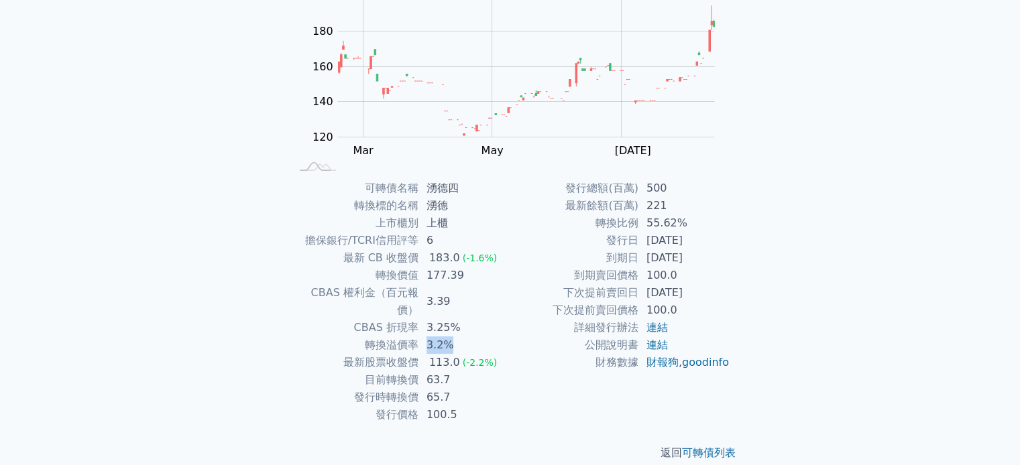 Image resolution: width=1020 pixels, height=465 pixels. What do you see at coordinates (526, 70) in the screenshot?
I see `g: Series` at bounding box center [526, 70].